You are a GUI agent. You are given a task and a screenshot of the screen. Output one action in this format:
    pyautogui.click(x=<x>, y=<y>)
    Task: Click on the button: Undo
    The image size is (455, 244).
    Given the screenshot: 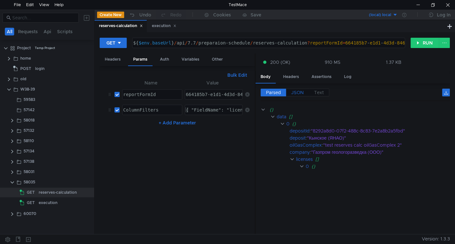 What is the action you would take?
    pyautogui.click(x=140, y=15)
    